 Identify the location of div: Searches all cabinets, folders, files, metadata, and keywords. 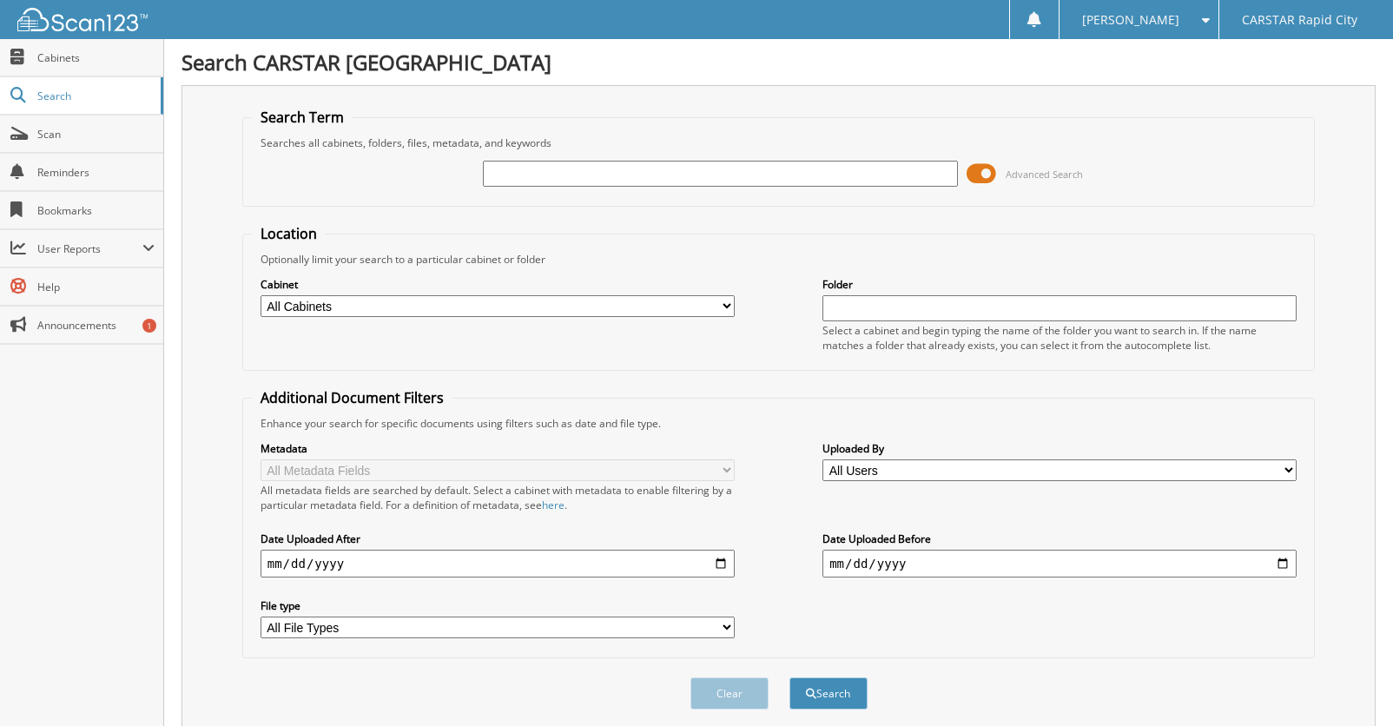
(779, 142).